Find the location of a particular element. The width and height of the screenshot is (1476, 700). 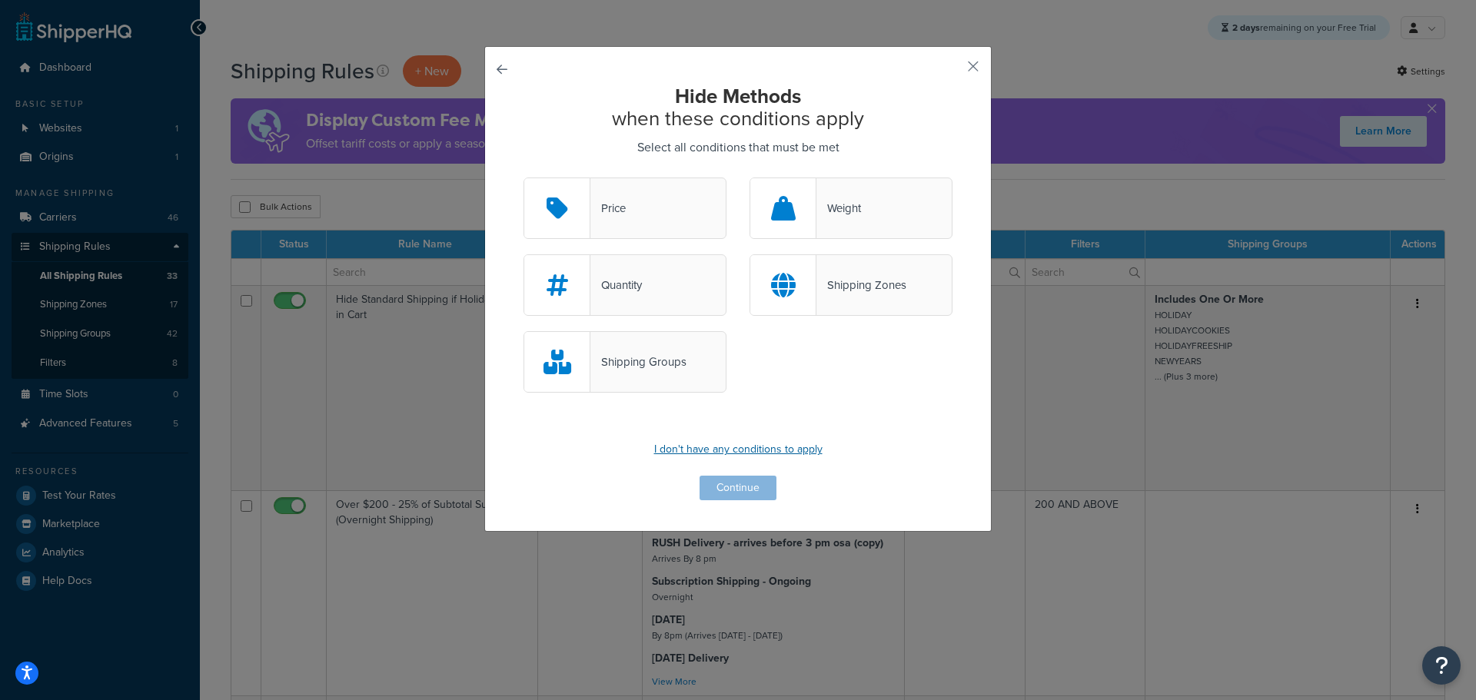

strong: Hide Methods is located at coordinates (738, 96).